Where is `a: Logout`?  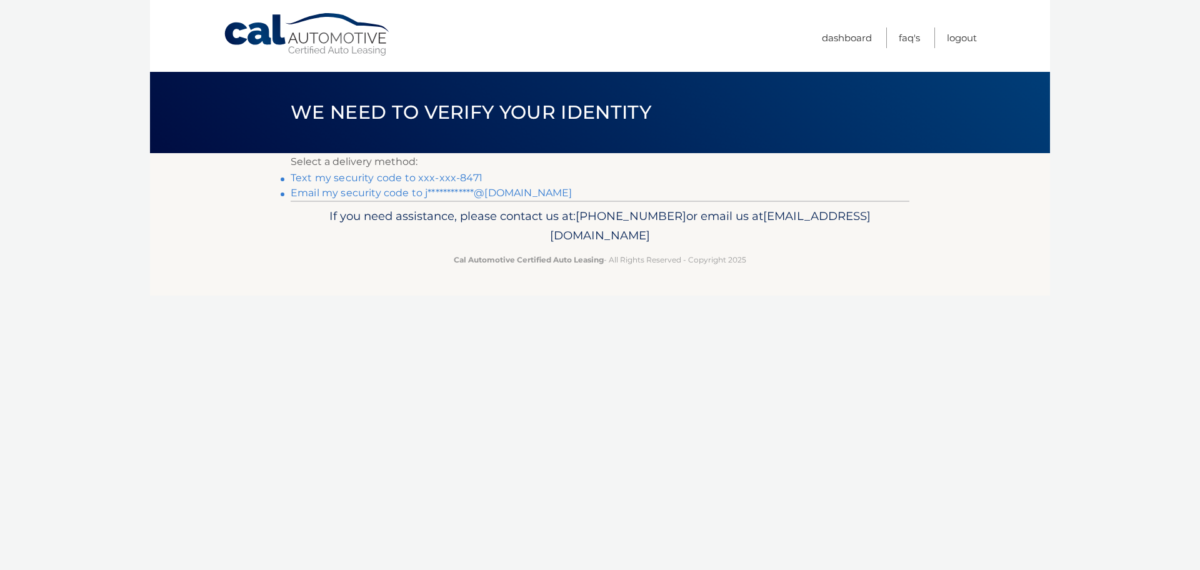
a: Logout is located at coordinates (962, 38).